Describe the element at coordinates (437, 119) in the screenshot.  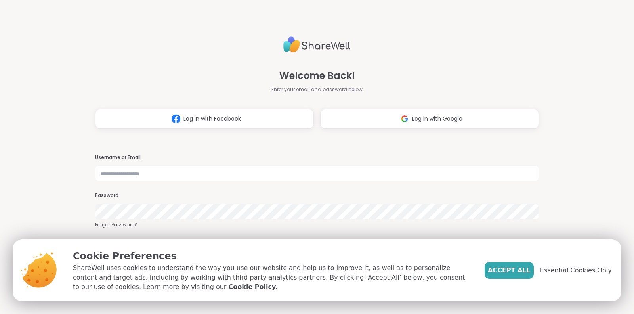
I see `span: Log in with Google` at that location.